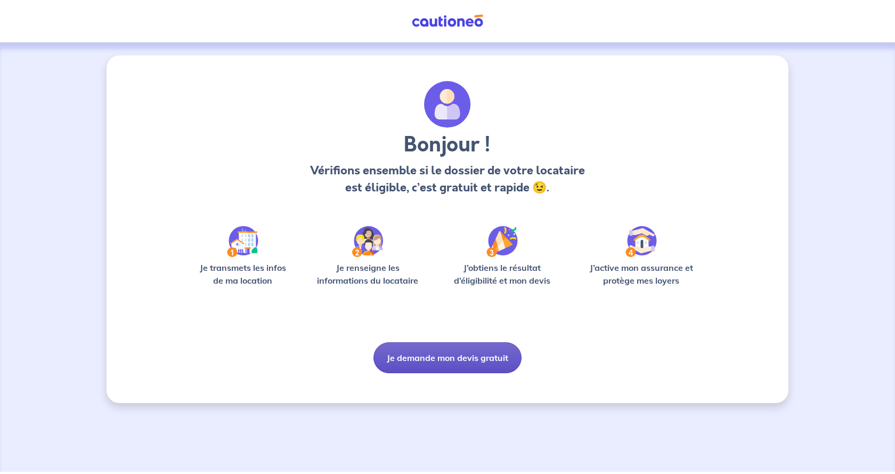 The height and width of the screenshot is (474, 895). Describe the element at coordinates (448, 358) in the screenshot. I see `button: Je demande mon devis gratuit` at that location.